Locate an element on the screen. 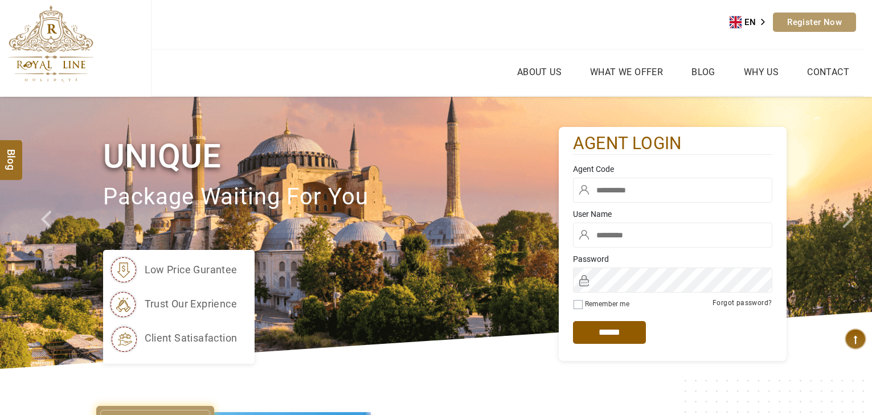  aside: Language selected: English is located at coordinates (752, 22).